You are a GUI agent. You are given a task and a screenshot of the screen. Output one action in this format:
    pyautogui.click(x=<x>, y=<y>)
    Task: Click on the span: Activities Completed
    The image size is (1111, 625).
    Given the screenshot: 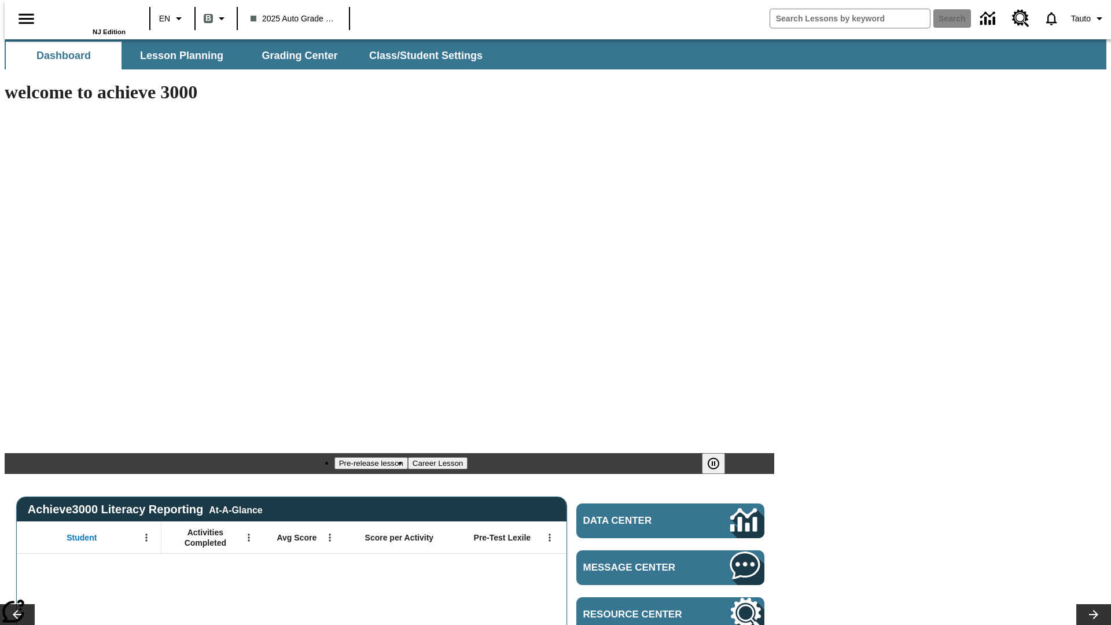 What is the action you would take?
    pyautogui.click(x=205, y=538)
    